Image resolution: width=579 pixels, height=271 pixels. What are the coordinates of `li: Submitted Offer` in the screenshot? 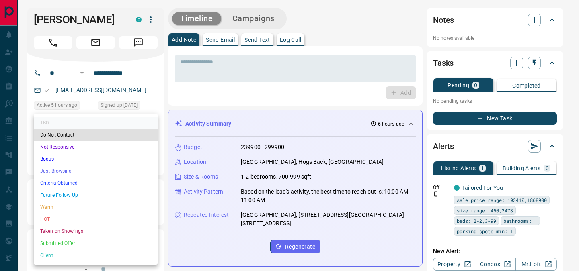 It's located at (96, 244).